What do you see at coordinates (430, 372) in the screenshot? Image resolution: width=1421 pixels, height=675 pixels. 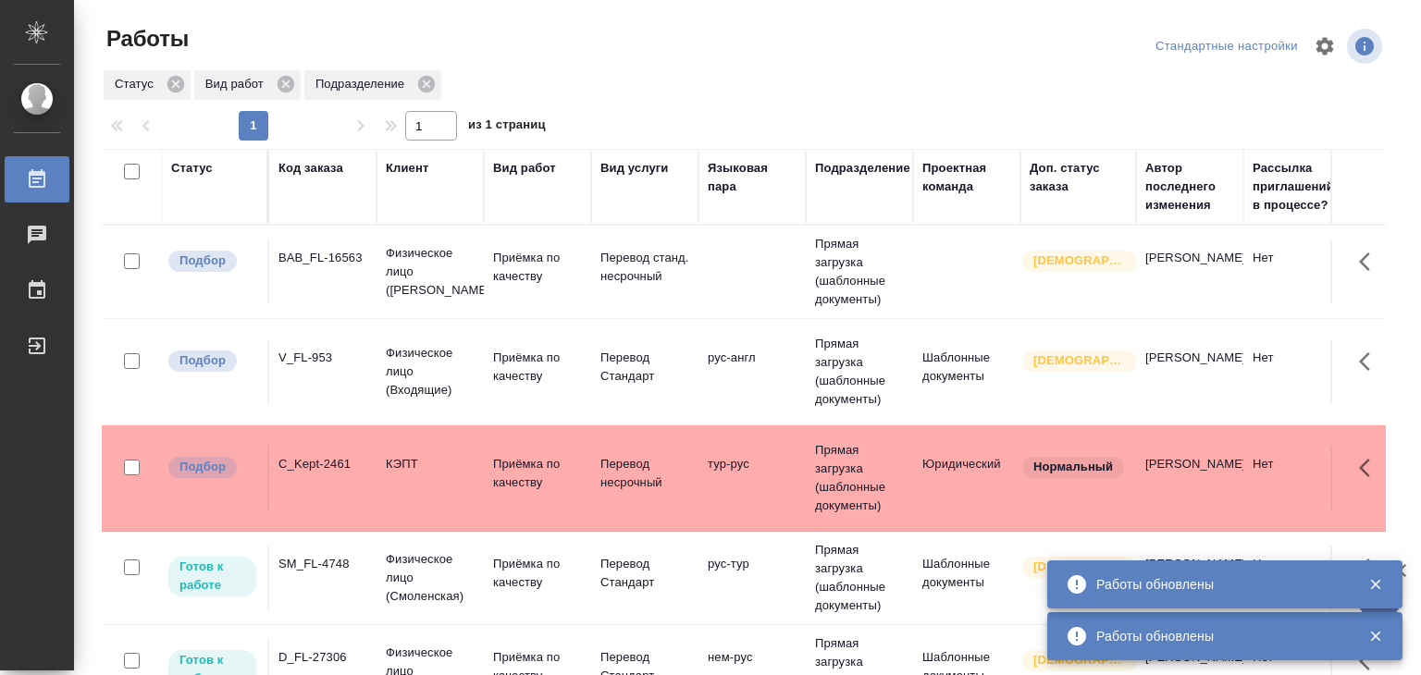 I see `p: Физическое лицо (Входящие)` at bounding box center [430, 372].